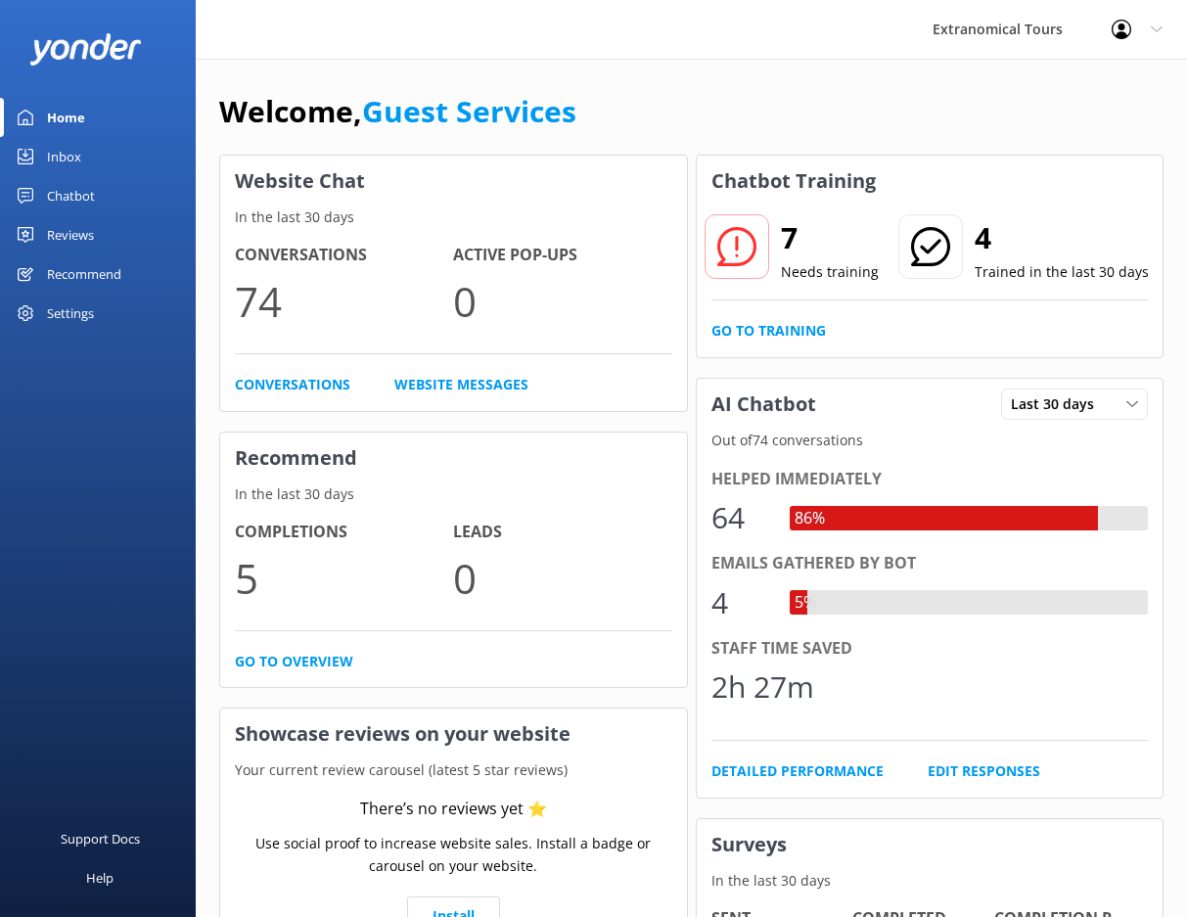  Describe the element at coordinates (70, 313) in the screenshot. I see `div: Settings` at that location.